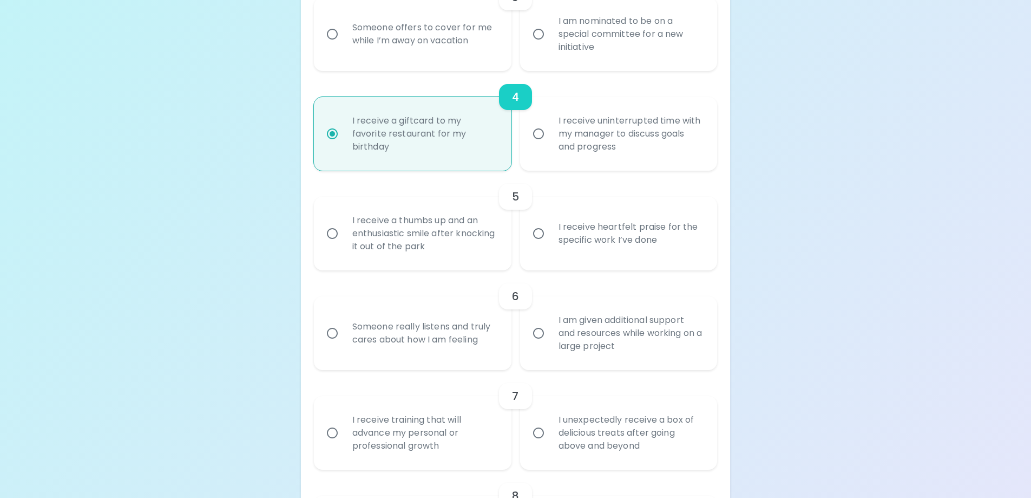  I want to click on div: I receive uninterrupted time with my manager to discuss goals and progress, so click(631, 134).